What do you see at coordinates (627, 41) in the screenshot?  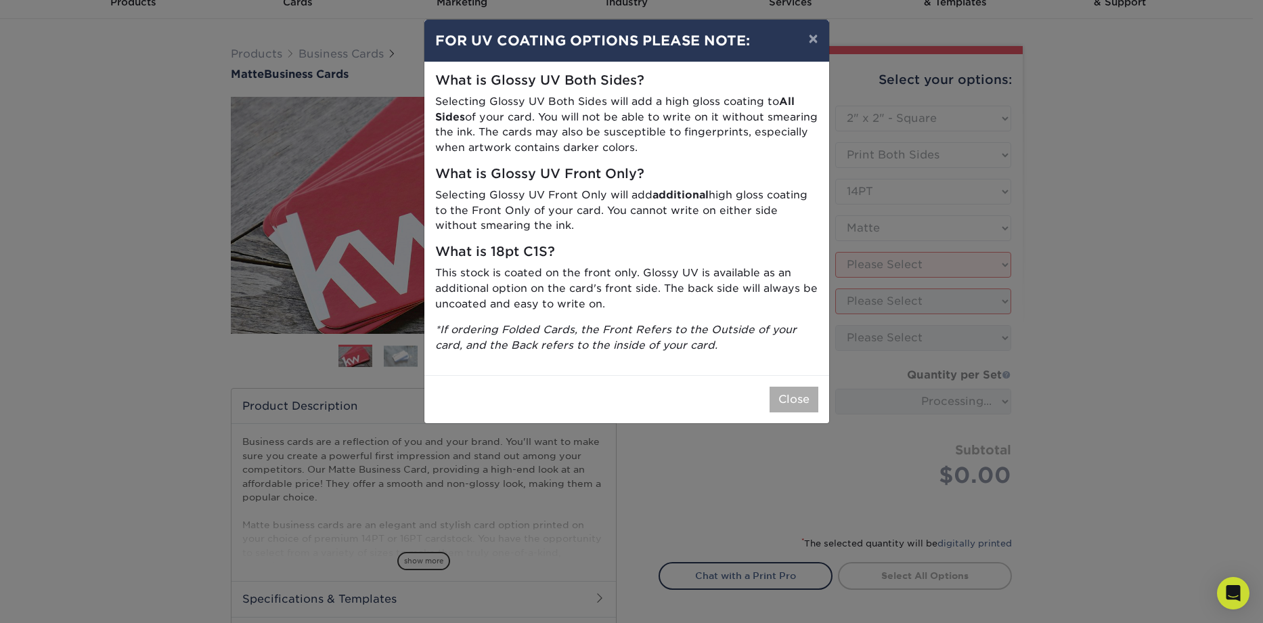 I see `h4: FOR UV COATING OPTIONS PLEASE NOTE:` at bounding box center [627, 41].